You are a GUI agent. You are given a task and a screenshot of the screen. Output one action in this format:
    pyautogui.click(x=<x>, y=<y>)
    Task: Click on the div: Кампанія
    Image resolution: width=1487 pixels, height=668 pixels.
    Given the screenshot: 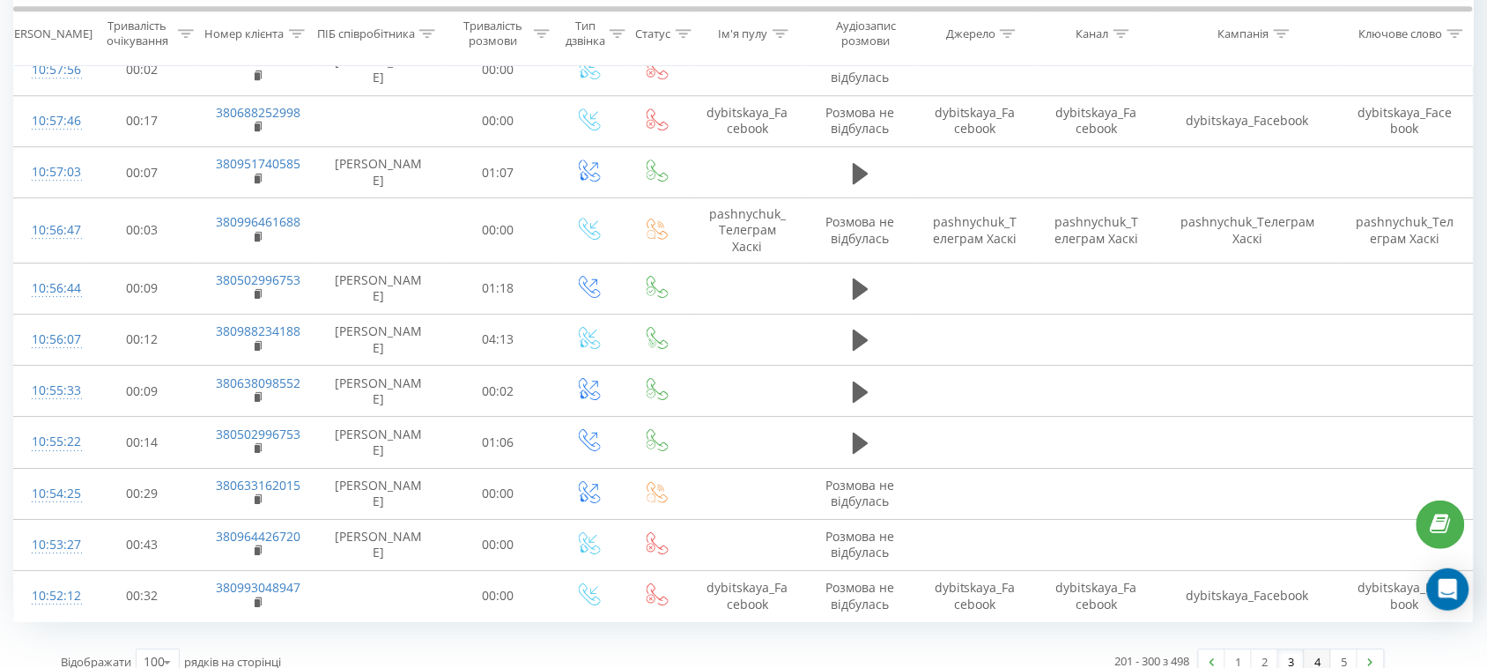 What is the action you would take?
    pyautogui.click(x=1244, y=33)
    